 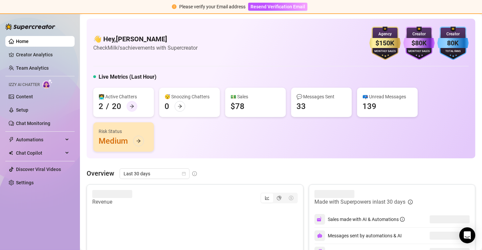 I want to click on span: Resend Verification Email, so click(x=278, y=7).